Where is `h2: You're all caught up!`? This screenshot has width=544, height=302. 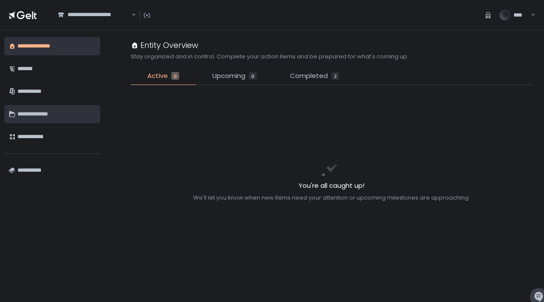
h2: You're all caught up! is located at coordinates (331, 186).